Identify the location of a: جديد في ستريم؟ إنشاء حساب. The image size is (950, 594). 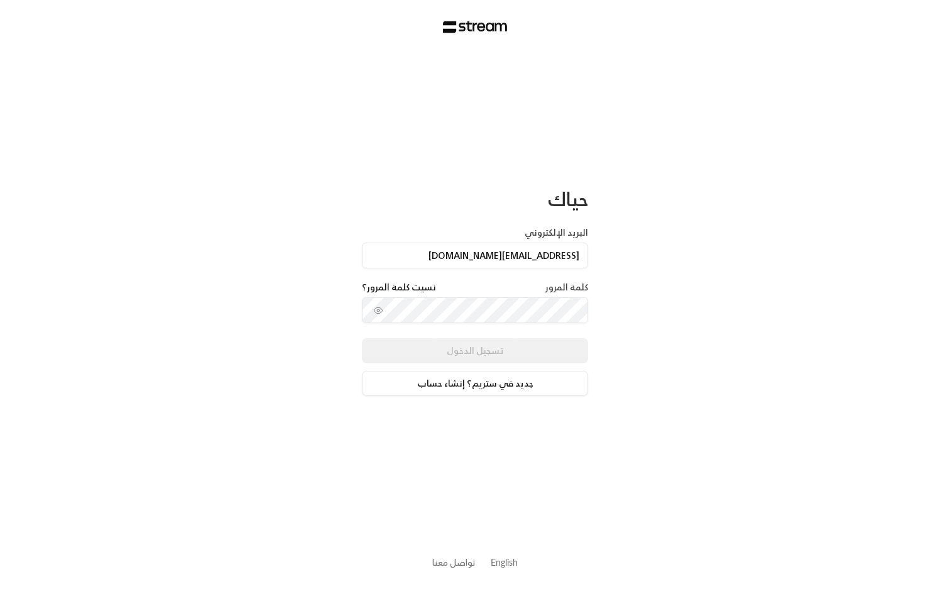
(475, 383).